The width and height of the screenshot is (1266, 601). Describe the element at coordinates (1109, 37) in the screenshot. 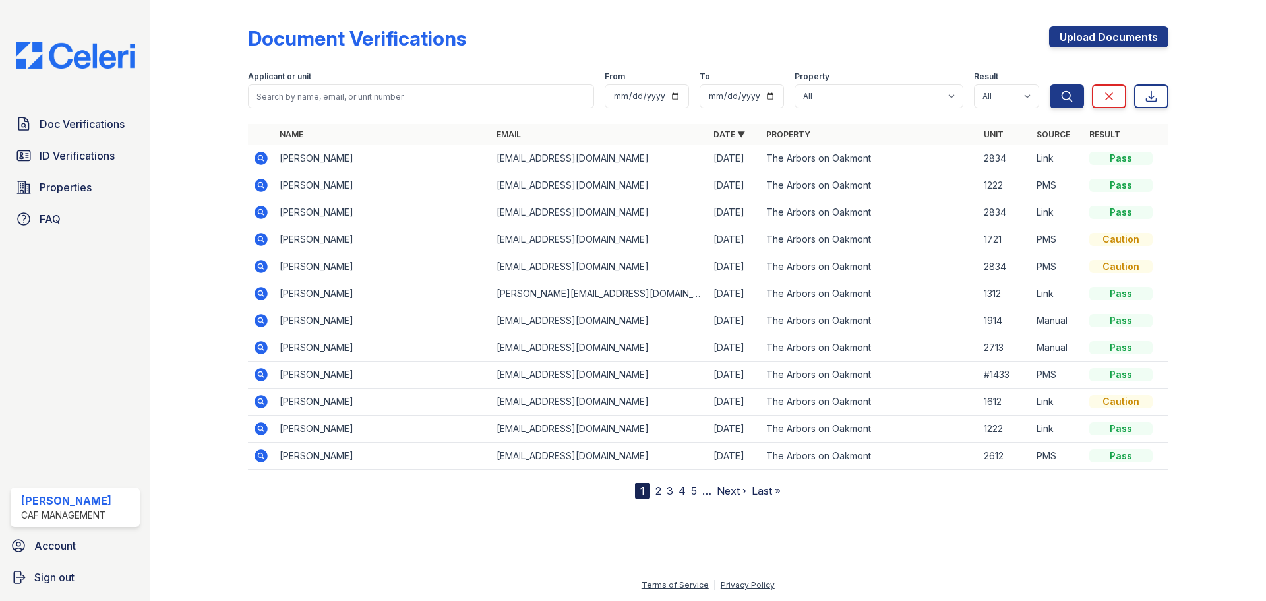

I see `a: Upload Documents` at that location.